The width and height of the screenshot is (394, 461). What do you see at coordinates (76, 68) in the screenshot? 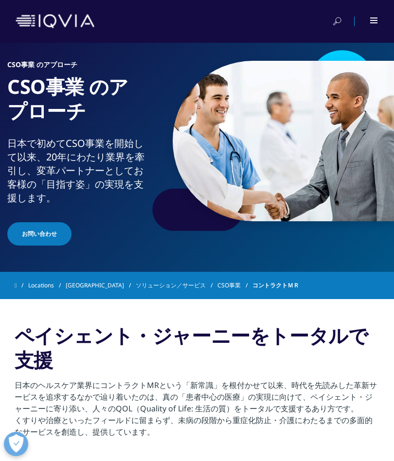
I see `h6: CSO事業 のアプローチ` at bounding box center [76, 68].